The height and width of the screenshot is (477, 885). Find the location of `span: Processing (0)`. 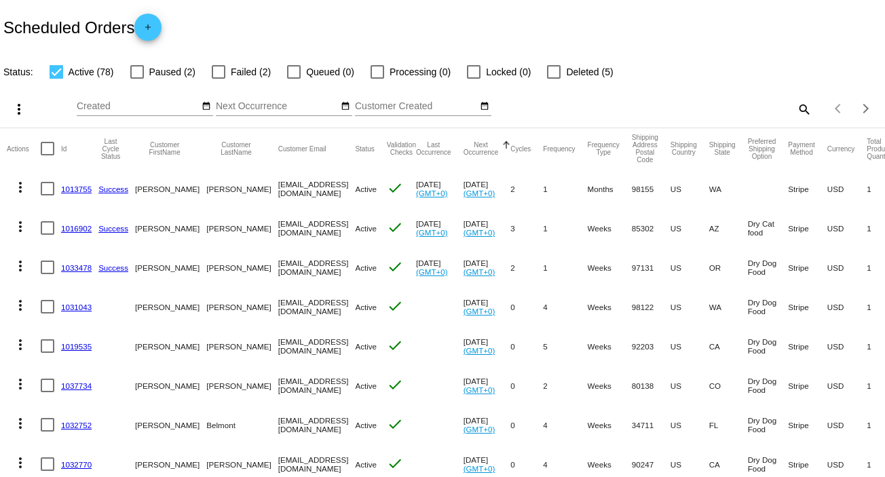

span: Processing (0) is located at coordinates (420, 72).